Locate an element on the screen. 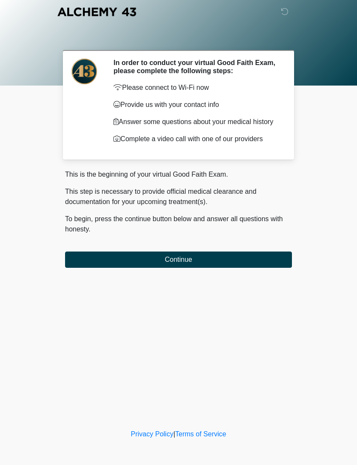  p: This is the beginning of your virtual Good Faith Exam. is located at coordinates (178, 175).